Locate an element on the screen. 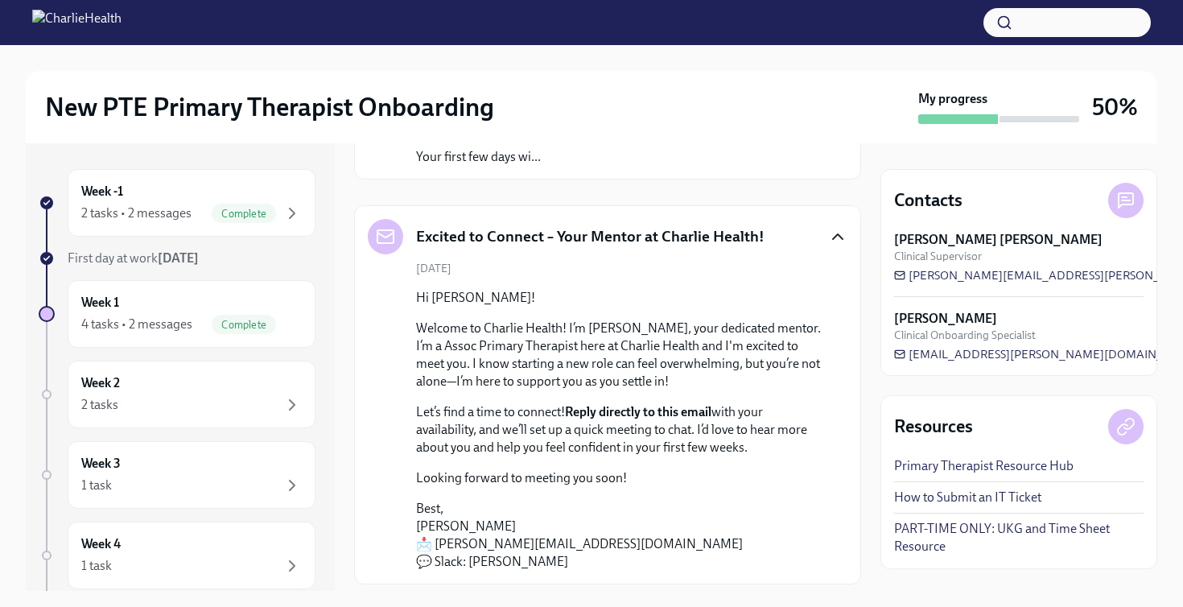 The width and height of the screenshot is (1183, 607). h6: Week 4 is located at coordinates (101, 544).